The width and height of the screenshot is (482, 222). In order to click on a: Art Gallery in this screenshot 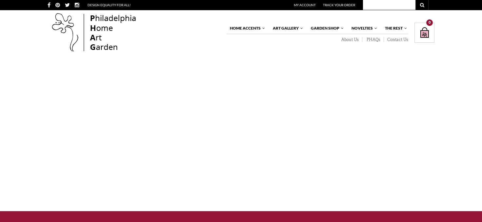, I will do `click(287, 28)`.